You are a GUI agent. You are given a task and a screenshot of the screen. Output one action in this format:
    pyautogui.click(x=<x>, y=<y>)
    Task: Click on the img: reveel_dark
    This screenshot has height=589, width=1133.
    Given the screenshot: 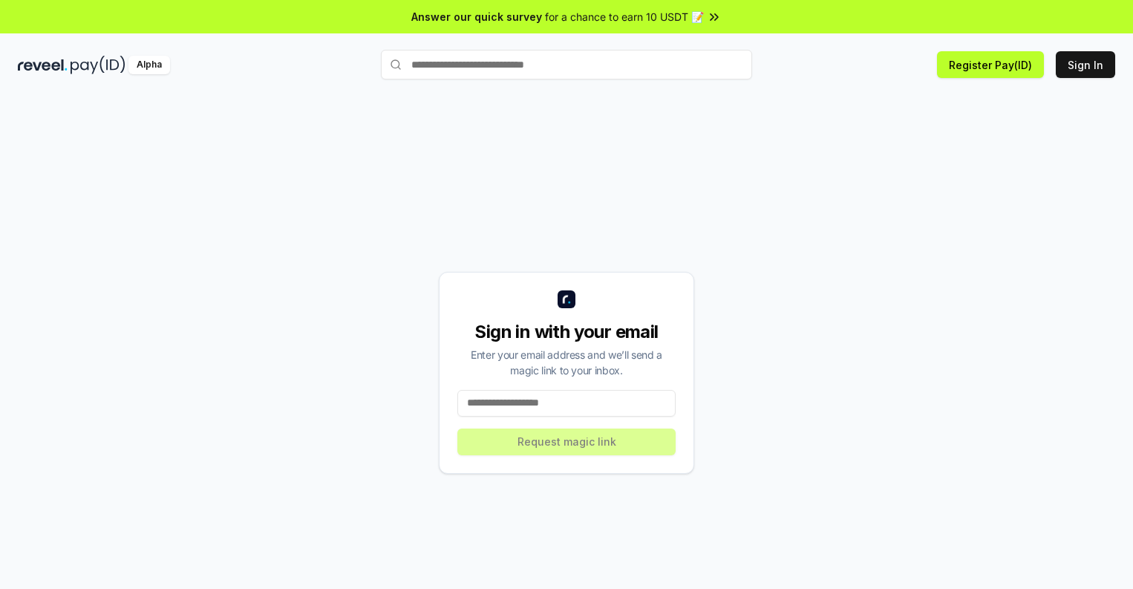 What is the action you would take?
    pyautogui.click(x=42, y=65)
    